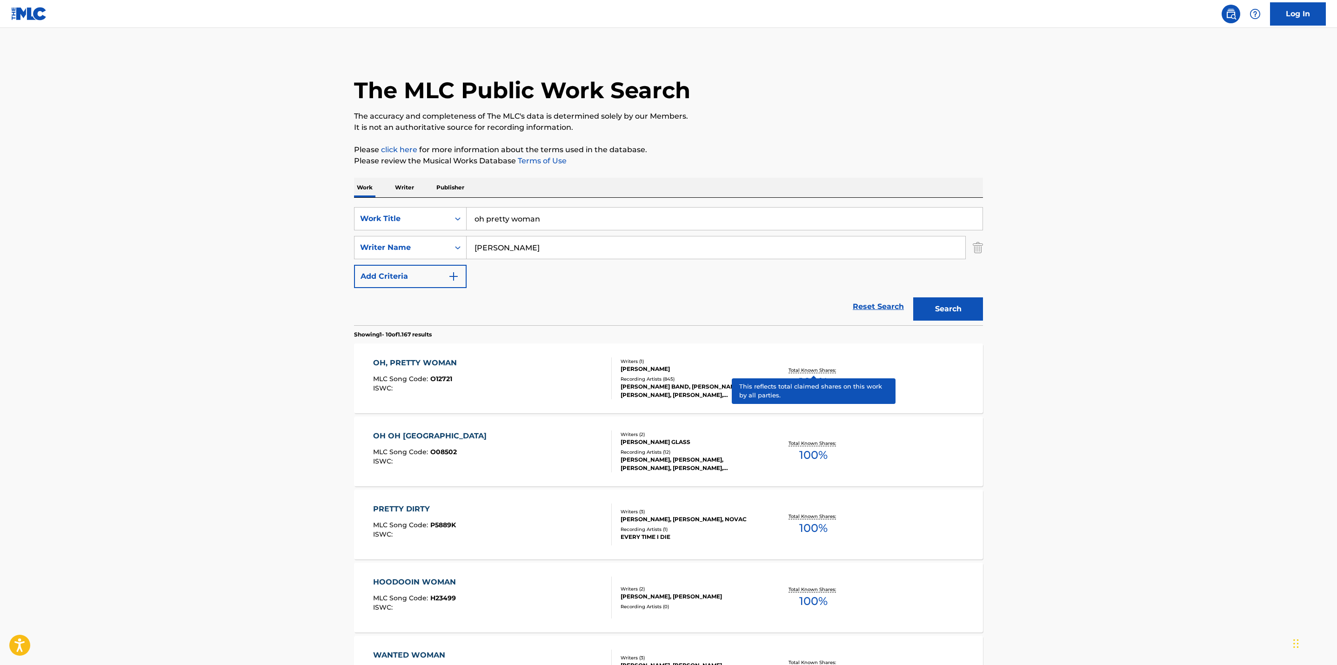 The width and height of the screenshot is (1337, 665). What do you see at coordinates (669, 150) in the screenshot?
I see `p: Please for more information about the terms used in the database.` at bounding box center [669, 150].